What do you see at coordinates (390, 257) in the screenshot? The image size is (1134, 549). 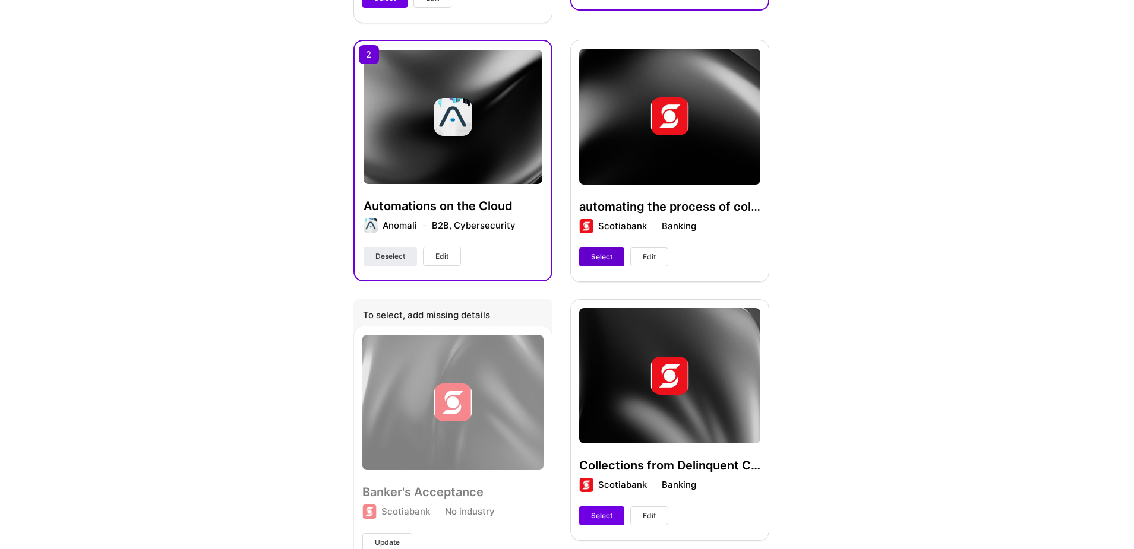 I see `span: Deselect` at bounding box center [390, 257].